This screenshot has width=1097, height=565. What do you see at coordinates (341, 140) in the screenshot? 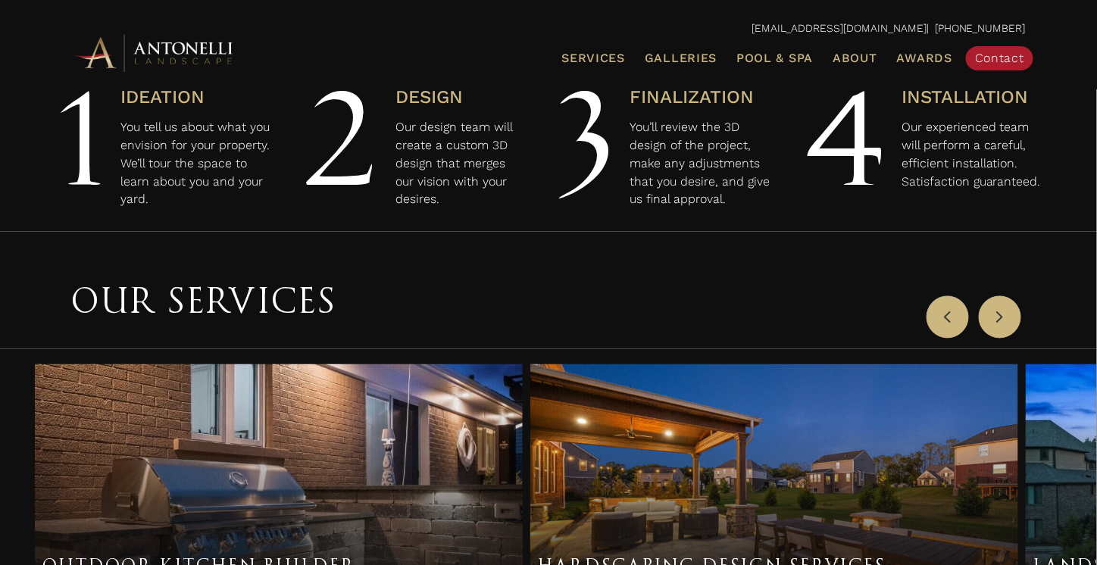
I see `span: 2` at bounding box center [341, 140].